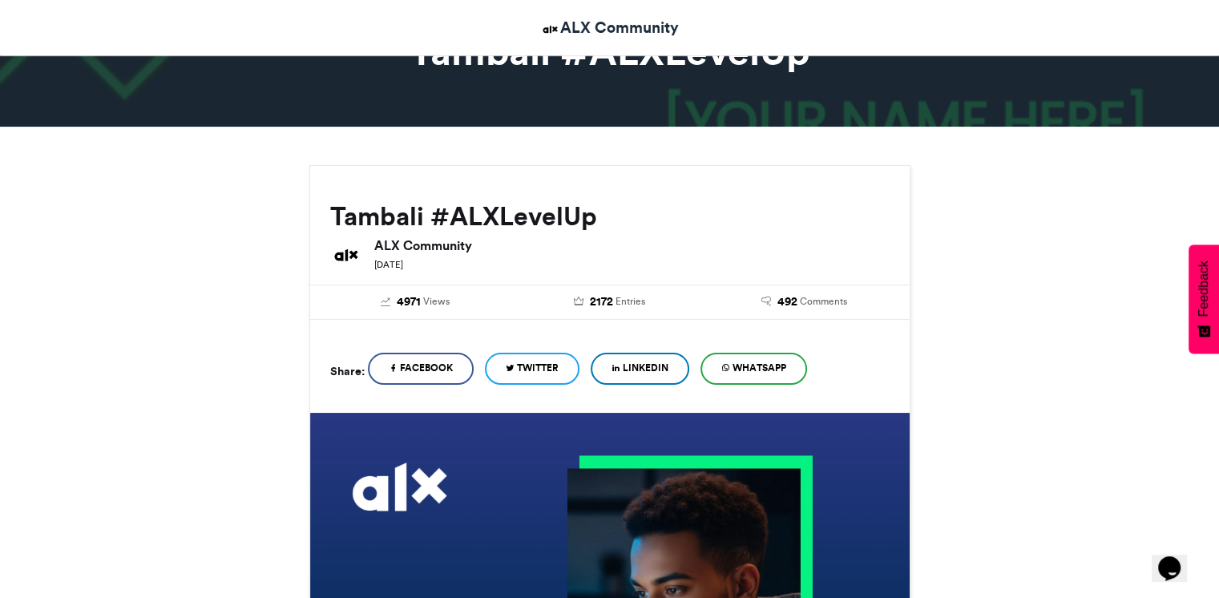  I want to click on a: 492 Comments, so click(804, 302).